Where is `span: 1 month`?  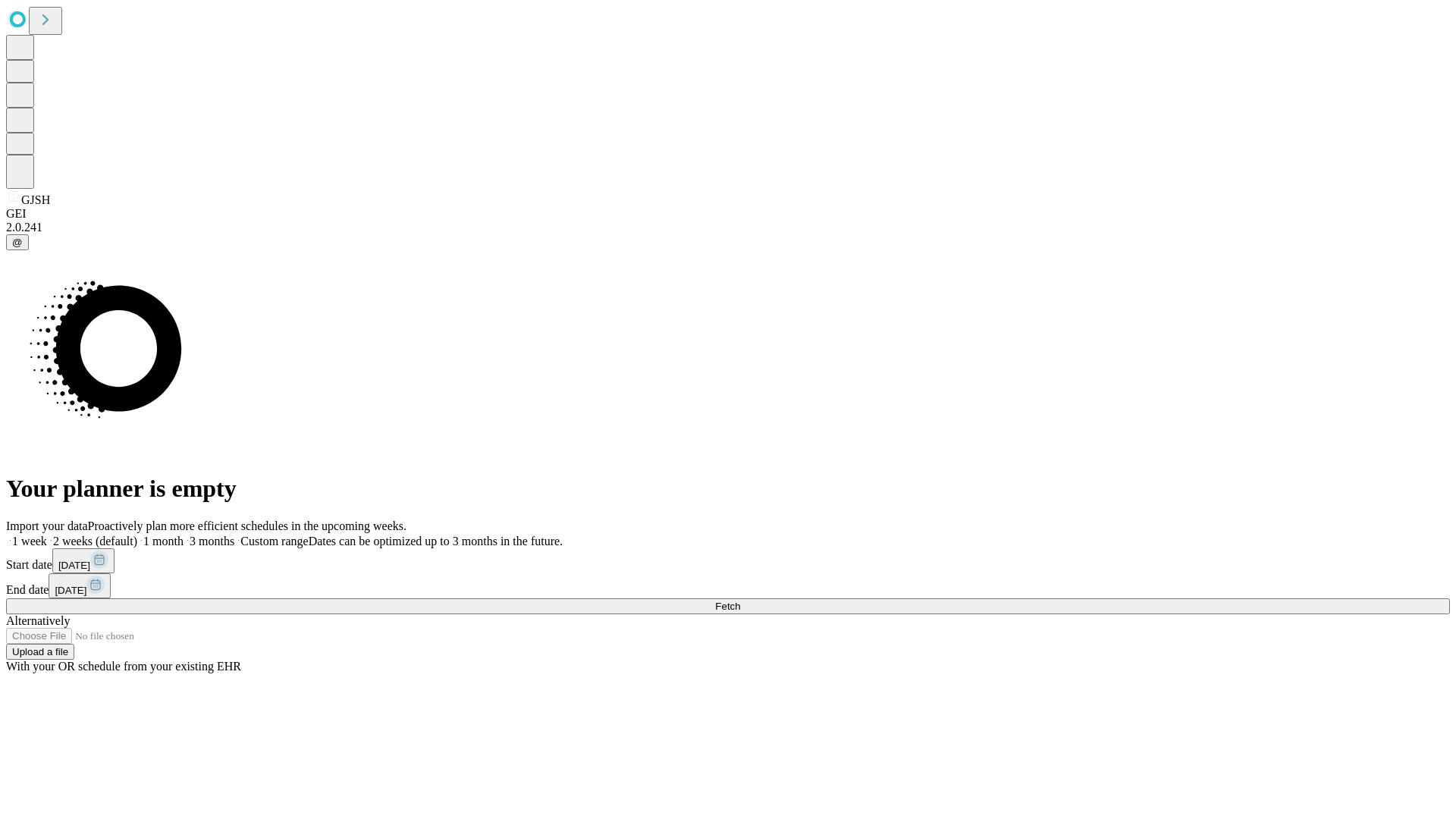 span: 1 month is located at coordinates (163, 541).